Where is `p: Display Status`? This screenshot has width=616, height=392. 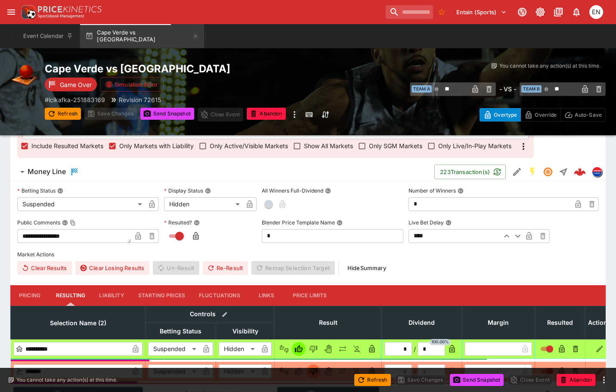
p: Display Status is located at coordinates (183, 190).